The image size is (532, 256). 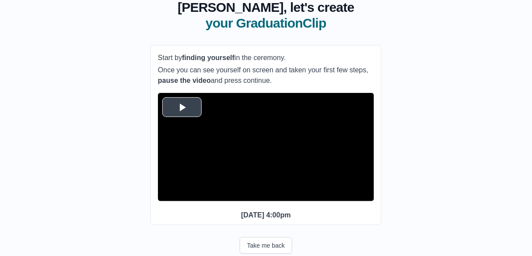 I want to click on p: Once you can see yourself on screen and taken your first few steps, and press continue., so click(x=266, y=75).